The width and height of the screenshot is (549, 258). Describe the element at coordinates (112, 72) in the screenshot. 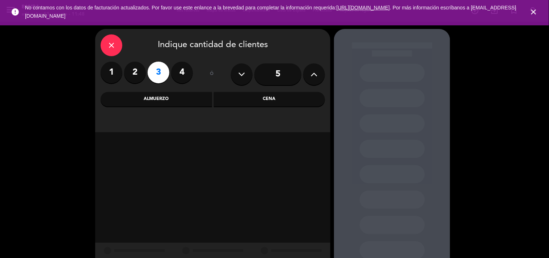

I see `label: 1` at that location.